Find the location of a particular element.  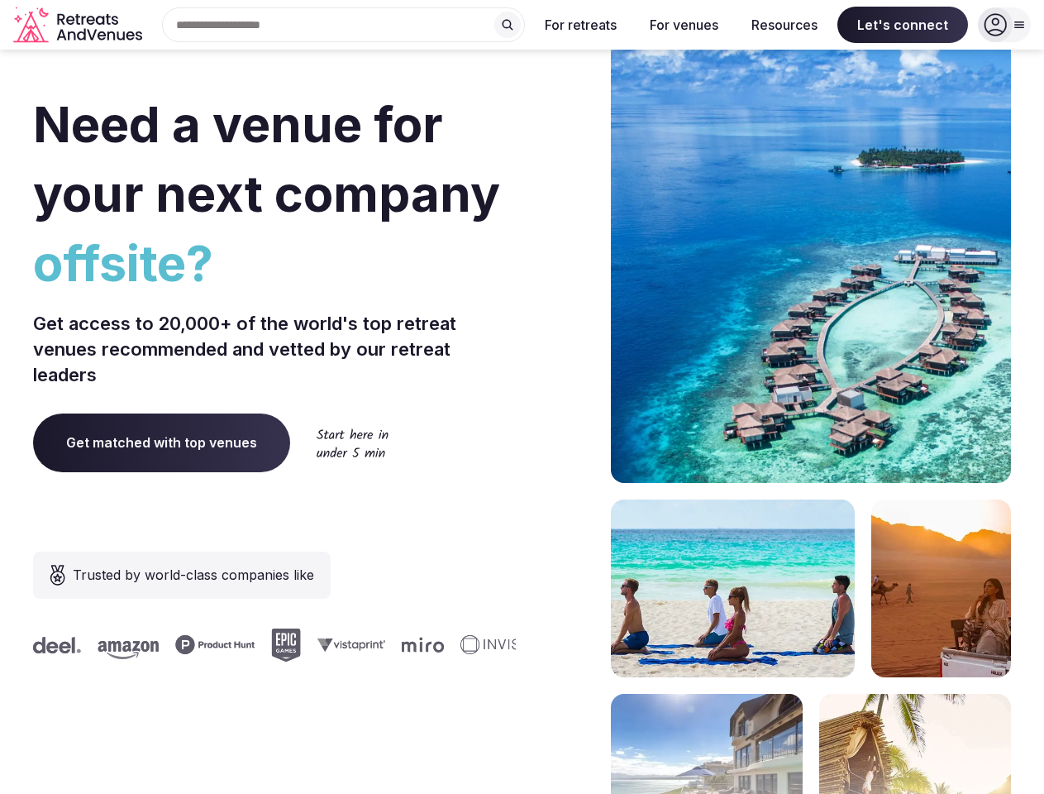

a: Visit the homepage is located at coordinates (79, 25).